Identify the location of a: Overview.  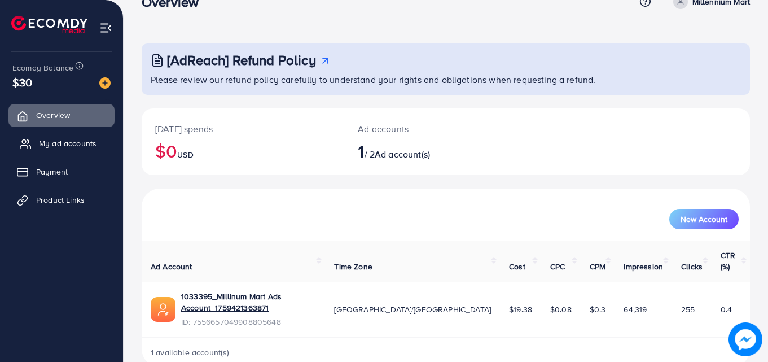
(61, 115).